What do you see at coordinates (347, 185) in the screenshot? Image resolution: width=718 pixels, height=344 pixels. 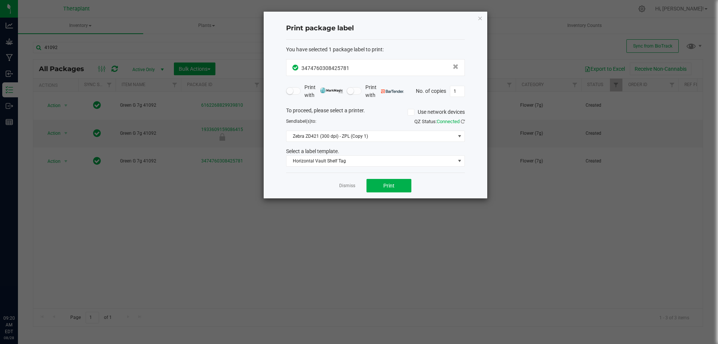 I see `a: Dismiss` at bounding box center [347, 185].